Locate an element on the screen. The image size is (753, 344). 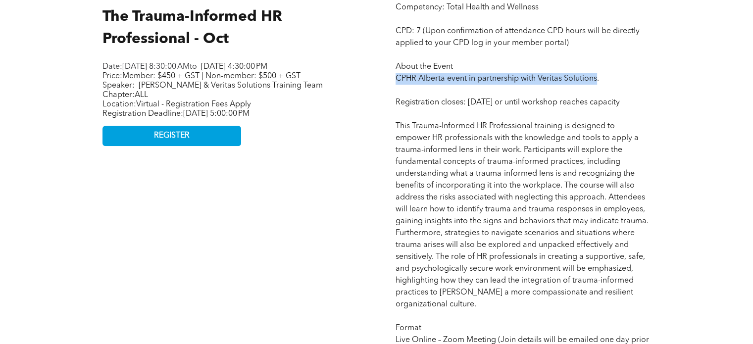
span: Location: Registration Deadline: is located at coordinates (177, 109).